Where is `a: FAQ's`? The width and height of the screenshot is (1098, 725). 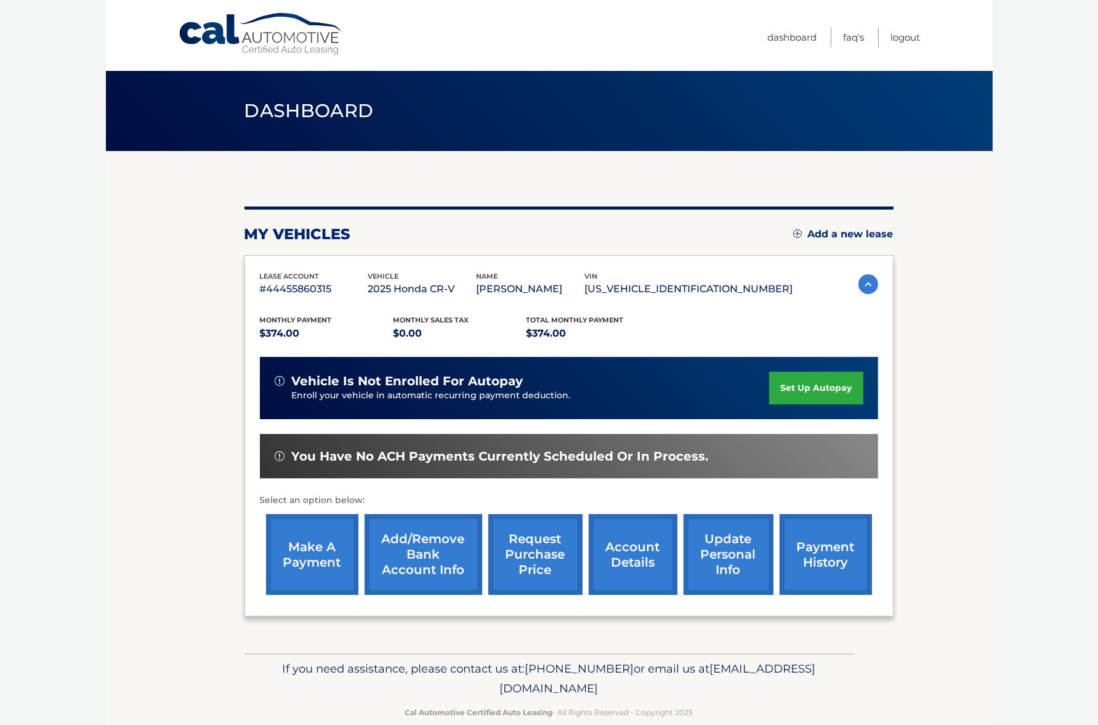
a: FAQ's is located at coordinates (854, 37).